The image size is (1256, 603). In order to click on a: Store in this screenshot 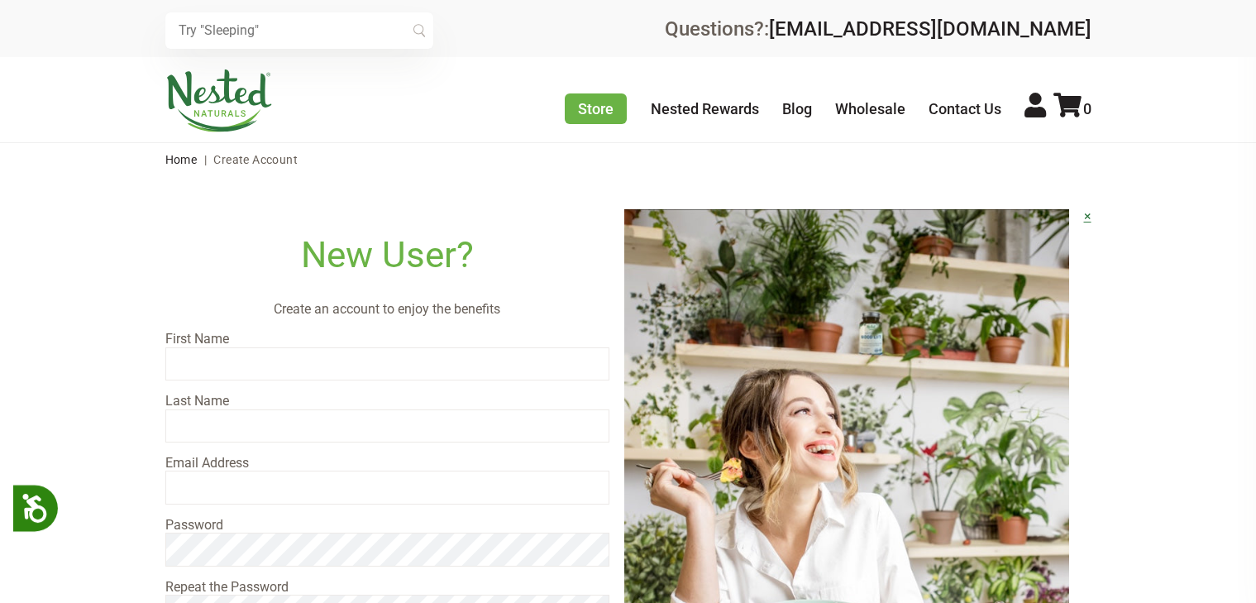, I will do `click(596, 108)`.